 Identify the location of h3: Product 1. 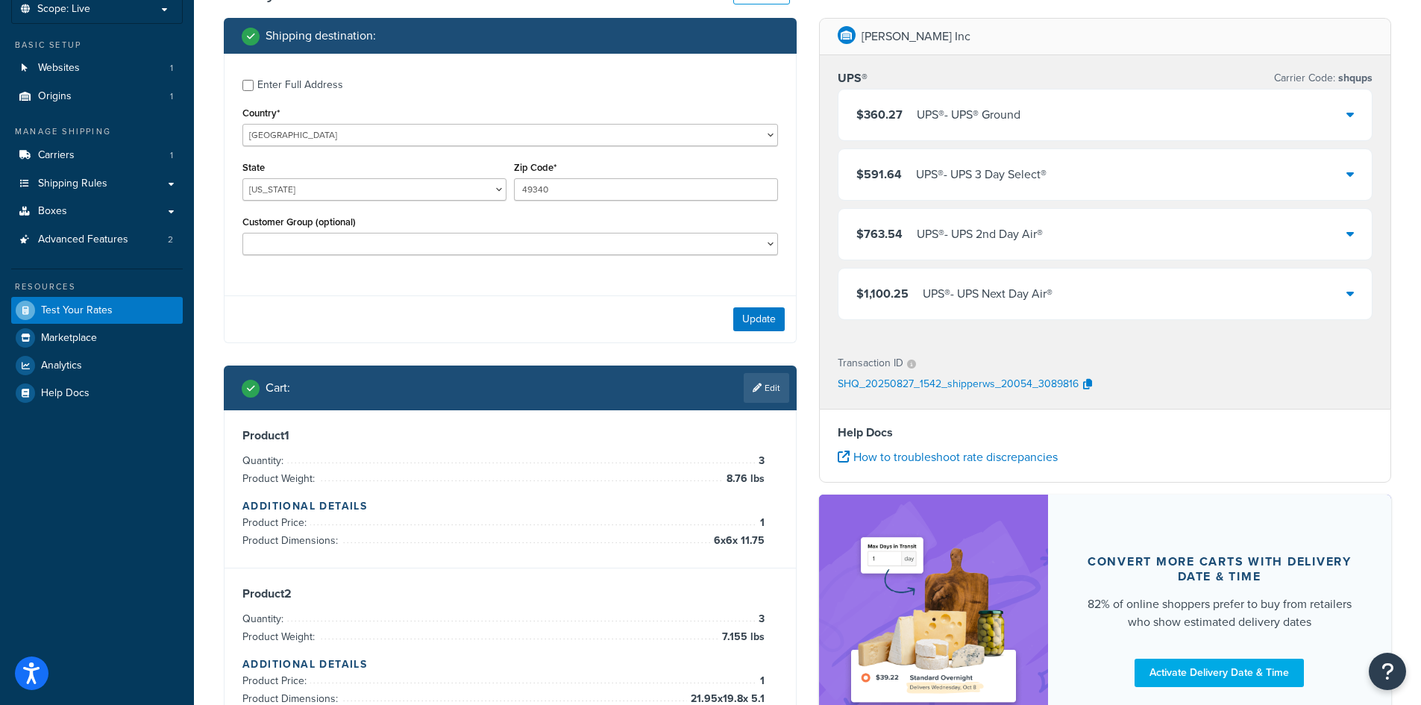
(510, 436).